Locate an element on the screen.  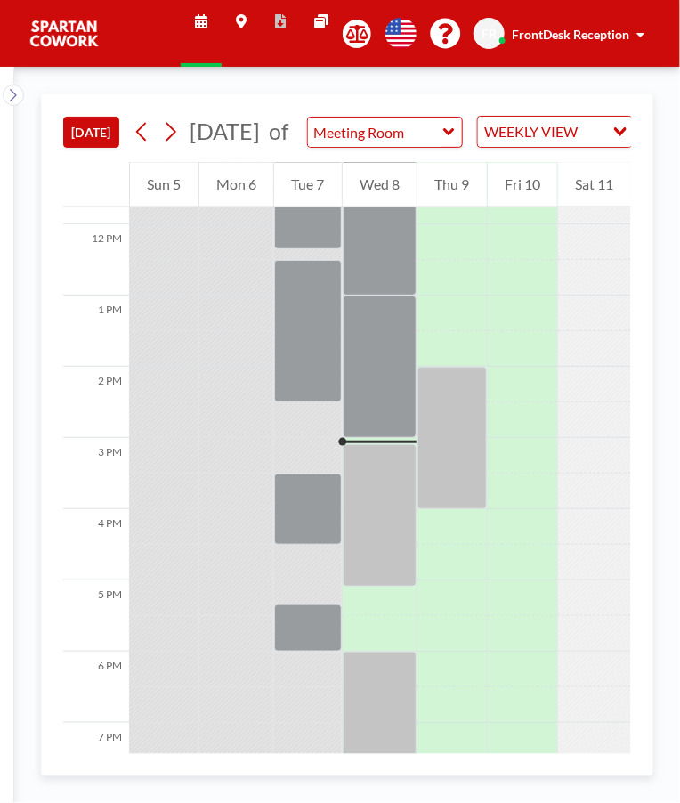
div: Fri 10 is located at coordinates (523, 184).